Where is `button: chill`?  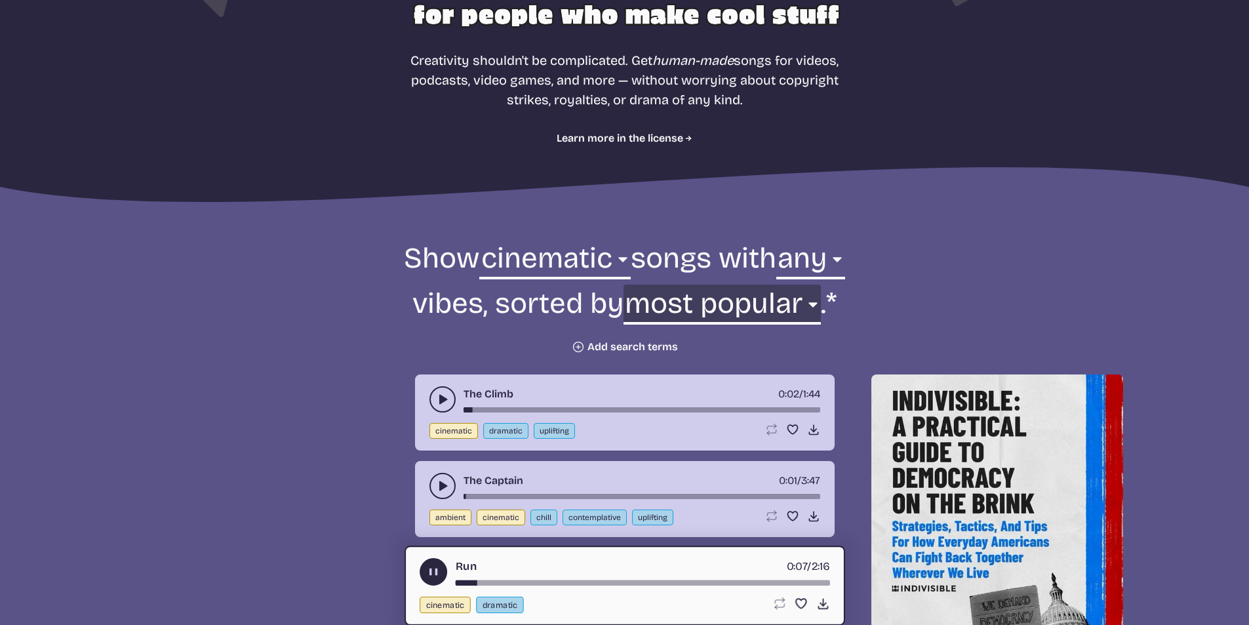
button: chill is located at coordinates (544, 517).